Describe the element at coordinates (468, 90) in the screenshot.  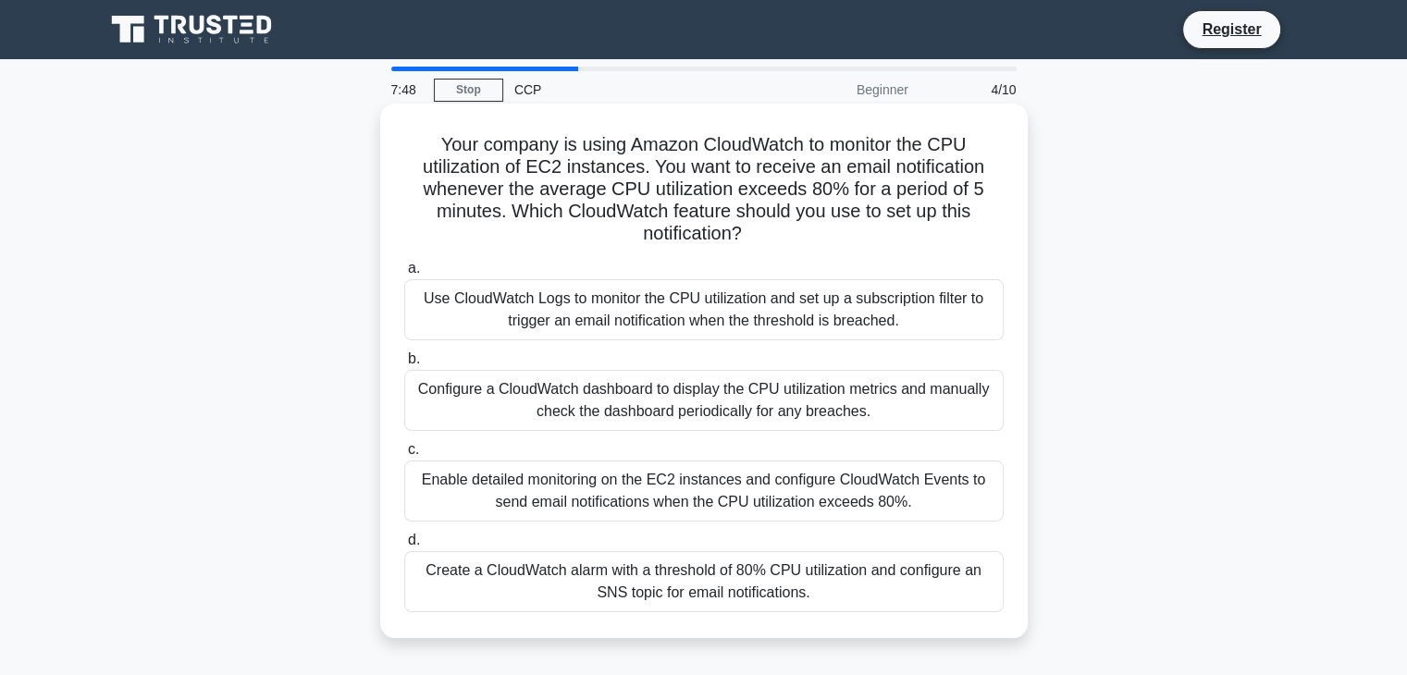
I see `a: Stop` at that location.